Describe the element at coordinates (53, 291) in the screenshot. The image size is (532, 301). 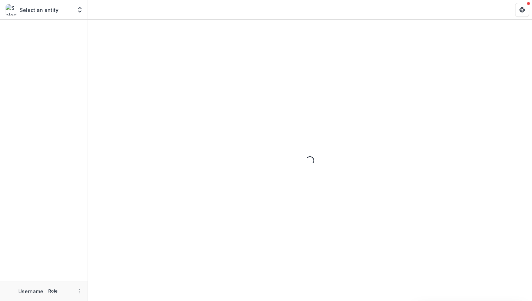
I see `p: Role` at that location.